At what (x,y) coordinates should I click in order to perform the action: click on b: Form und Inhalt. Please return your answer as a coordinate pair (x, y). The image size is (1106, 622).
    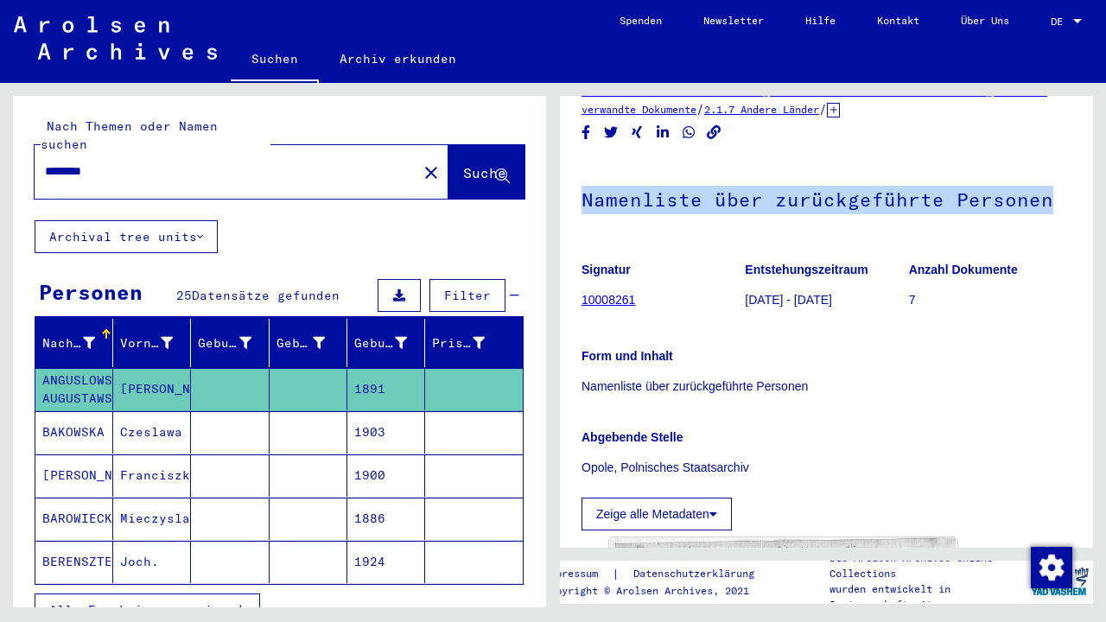
    Looking at the image, I should click on (627, 356).